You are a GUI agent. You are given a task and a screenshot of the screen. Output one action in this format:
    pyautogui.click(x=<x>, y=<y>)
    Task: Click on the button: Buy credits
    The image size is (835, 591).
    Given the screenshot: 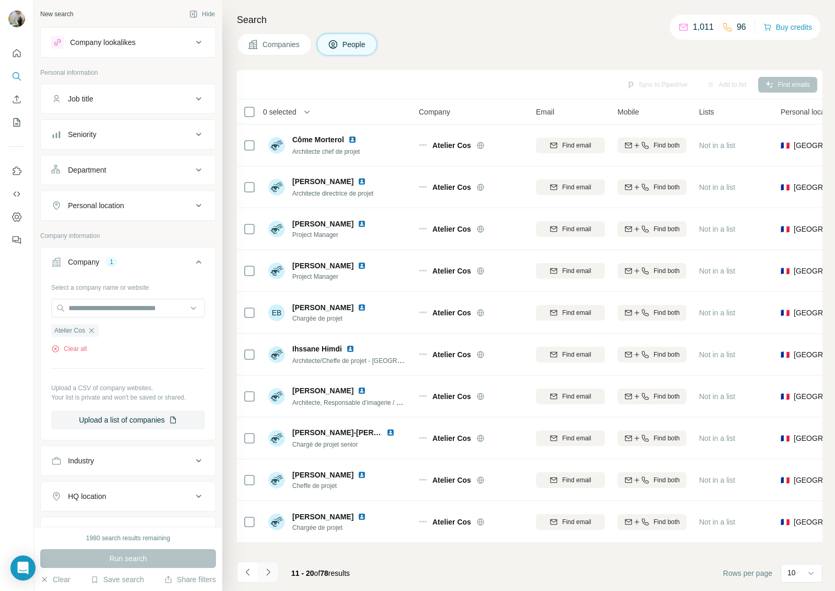 What is the action you would take?
    pyautogui.click(x=788, y=27)
    